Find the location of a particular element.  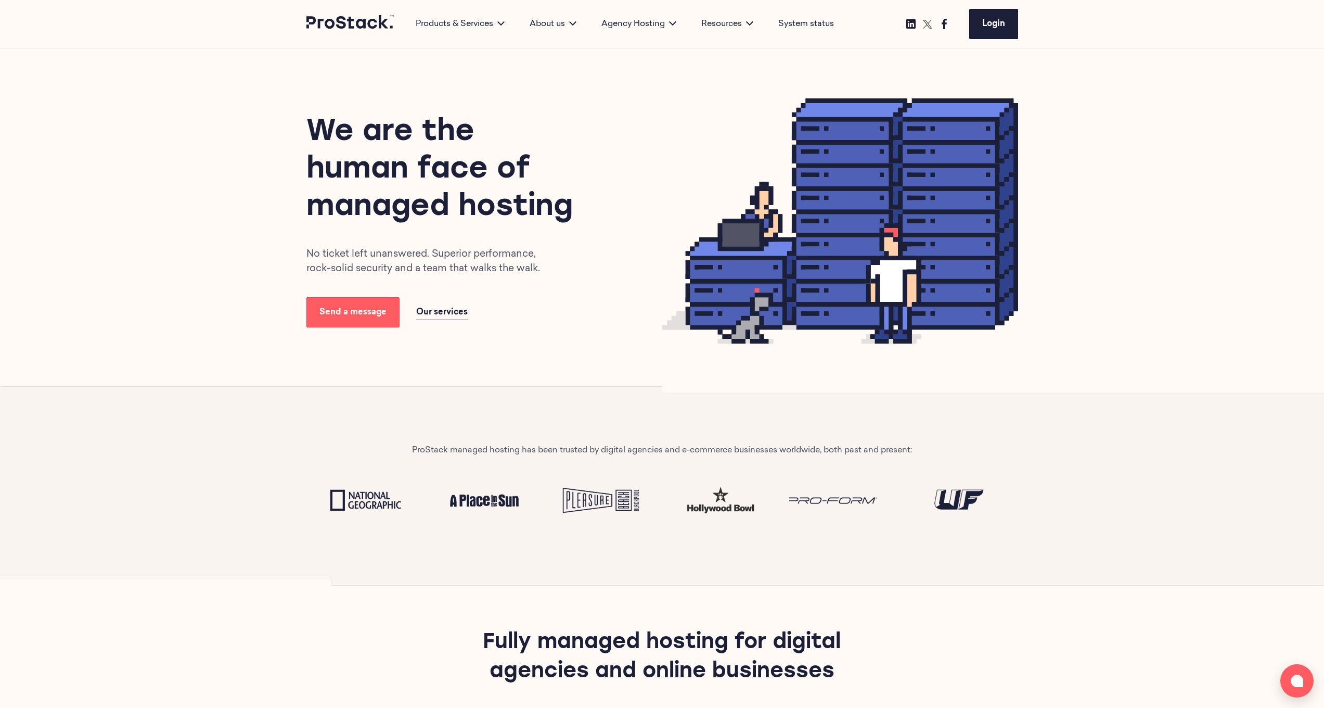

img: test-hw.png is located at coordinates (722, 500).